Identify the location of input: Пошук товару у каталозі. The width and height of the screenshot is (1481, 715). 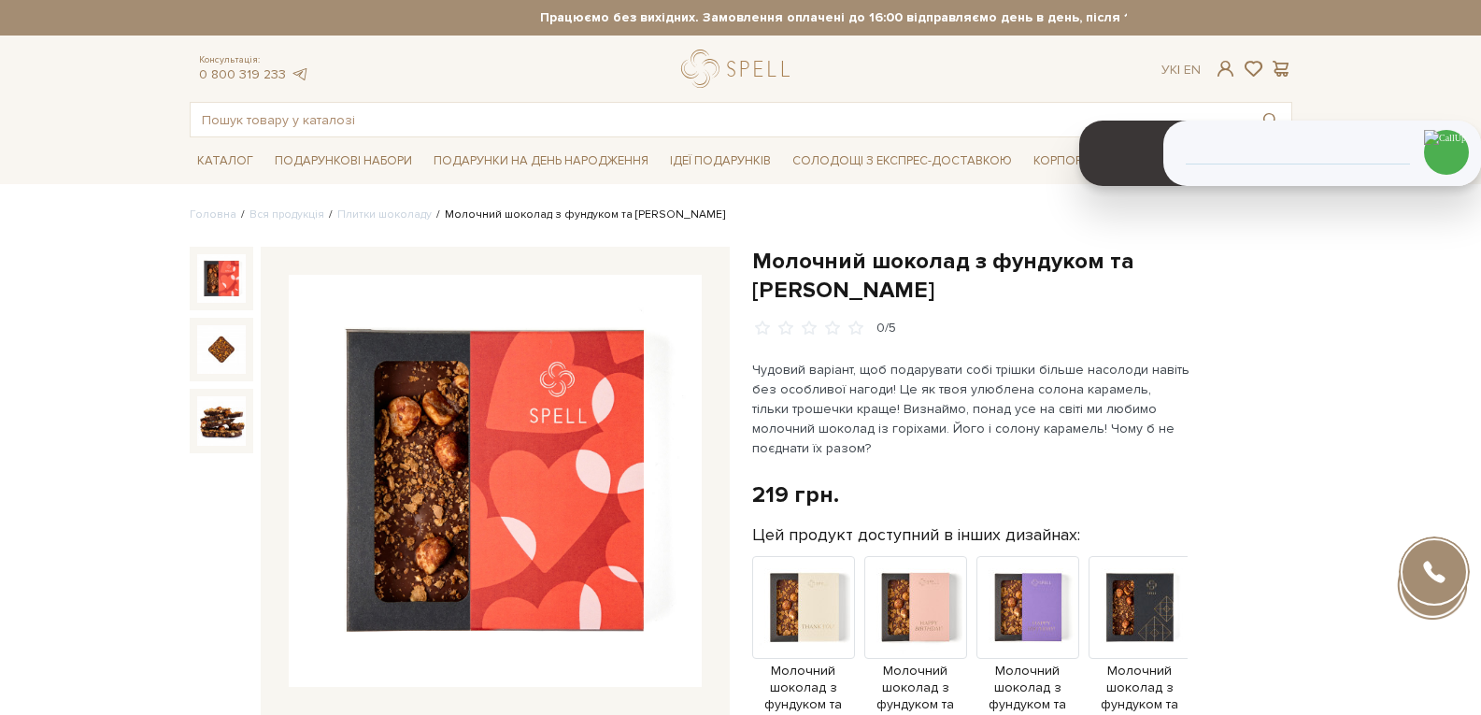
(719, 120).